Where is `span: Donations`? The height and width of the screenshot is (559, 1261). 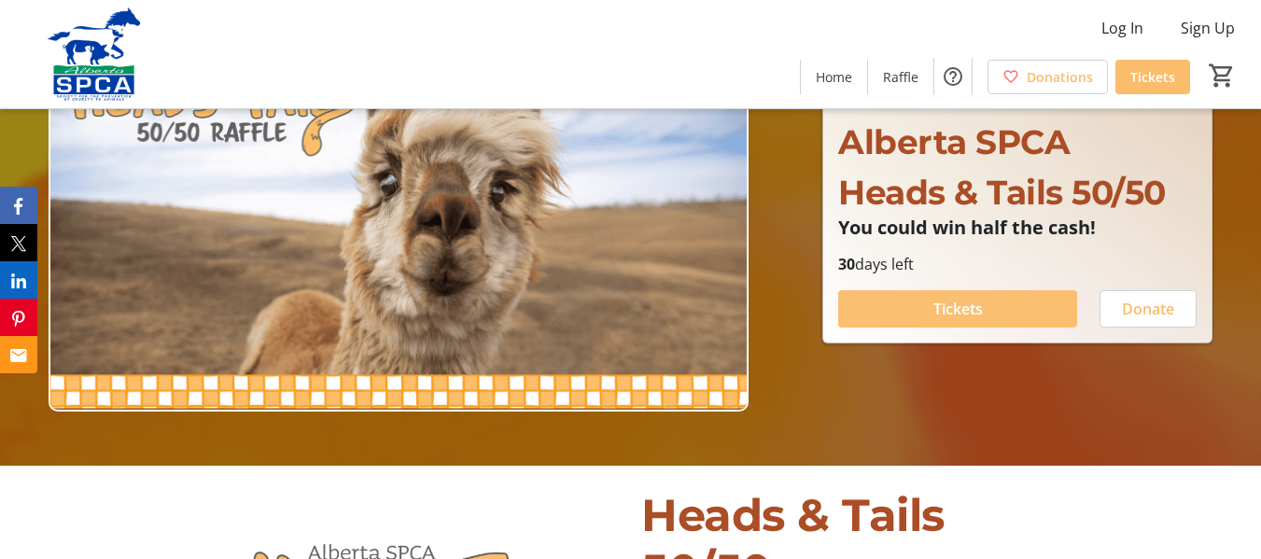 span: Donations is located at coordinates (1059, 77).